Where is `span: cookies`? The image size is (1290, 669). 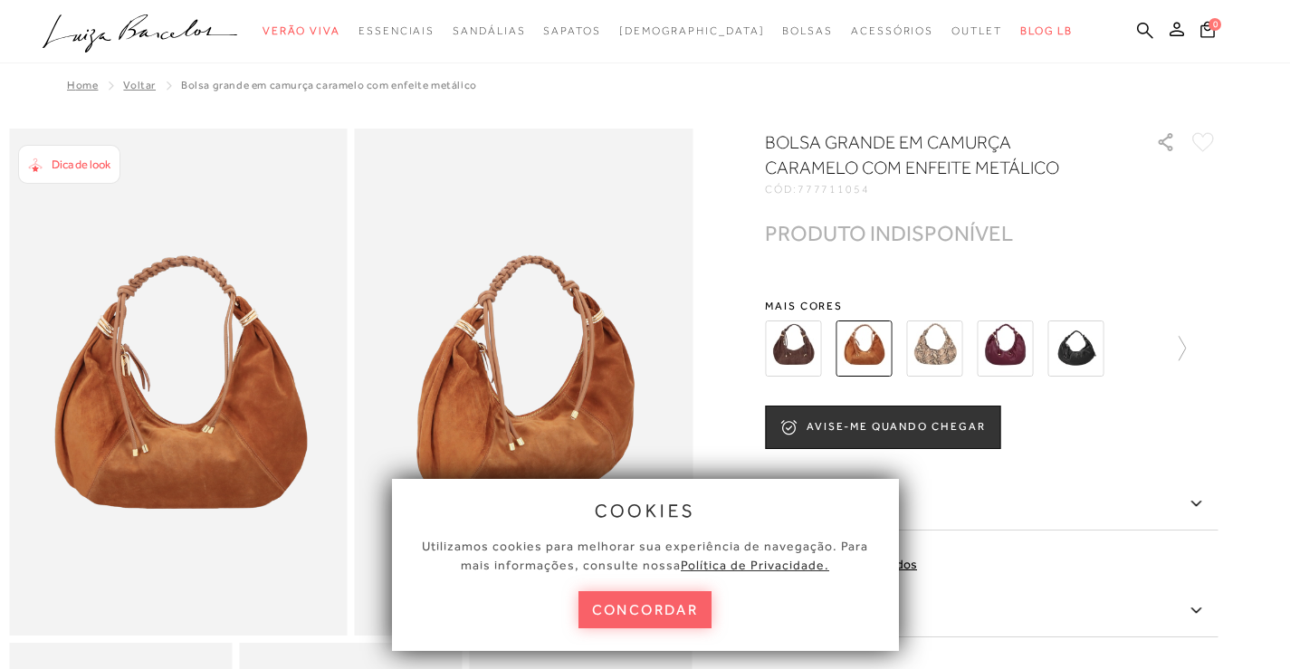
span: cookies is located at coordinates (646, 511).